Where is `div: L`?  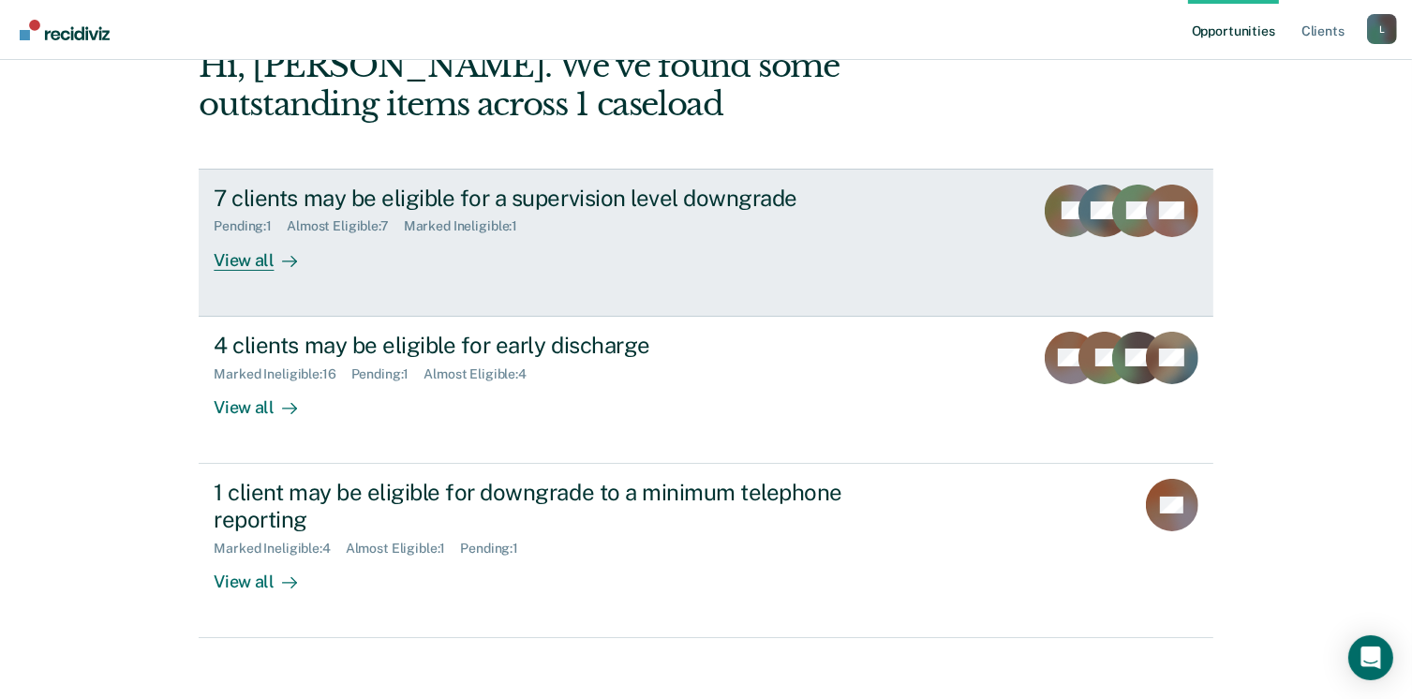 div: L is located at coordinates (1382, 29).